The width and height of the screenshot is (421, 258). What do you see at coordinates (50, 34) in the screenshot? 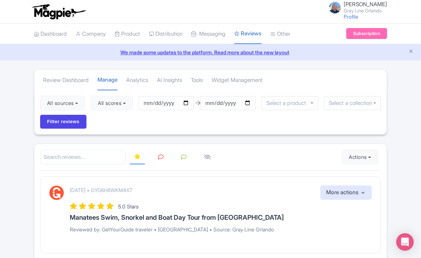
I see `a: Dashboard` at bounding box center [50, 34].